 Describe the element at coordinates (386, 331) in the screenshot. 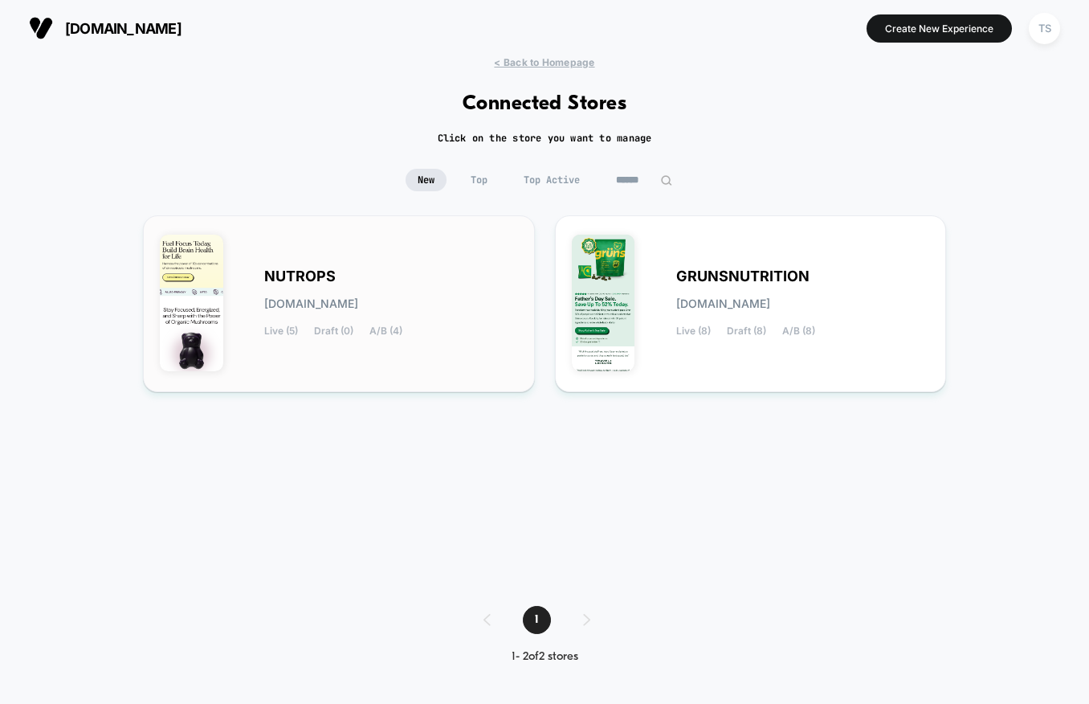

I see `span: A/B (4)` at that location.